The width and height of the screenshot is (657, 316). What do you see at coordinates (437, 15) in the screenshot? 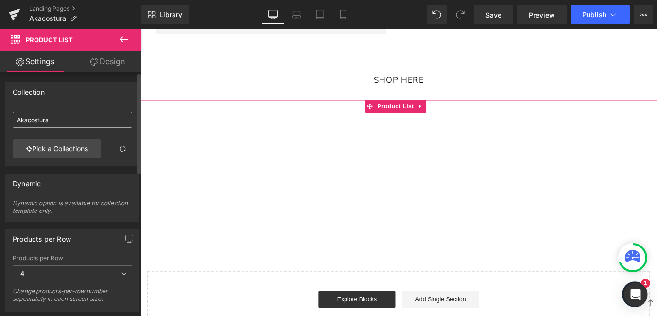
I see `button: Undo` at bounding box center [437, 15].